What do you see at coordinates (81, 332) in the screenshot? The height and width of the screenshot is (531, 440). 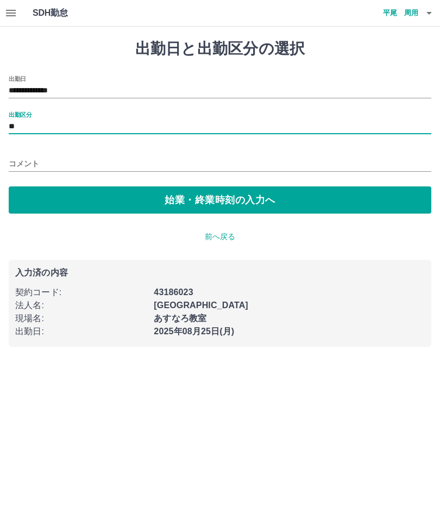 I see `p: 出勤日 :` at bounding box center [81, 332].